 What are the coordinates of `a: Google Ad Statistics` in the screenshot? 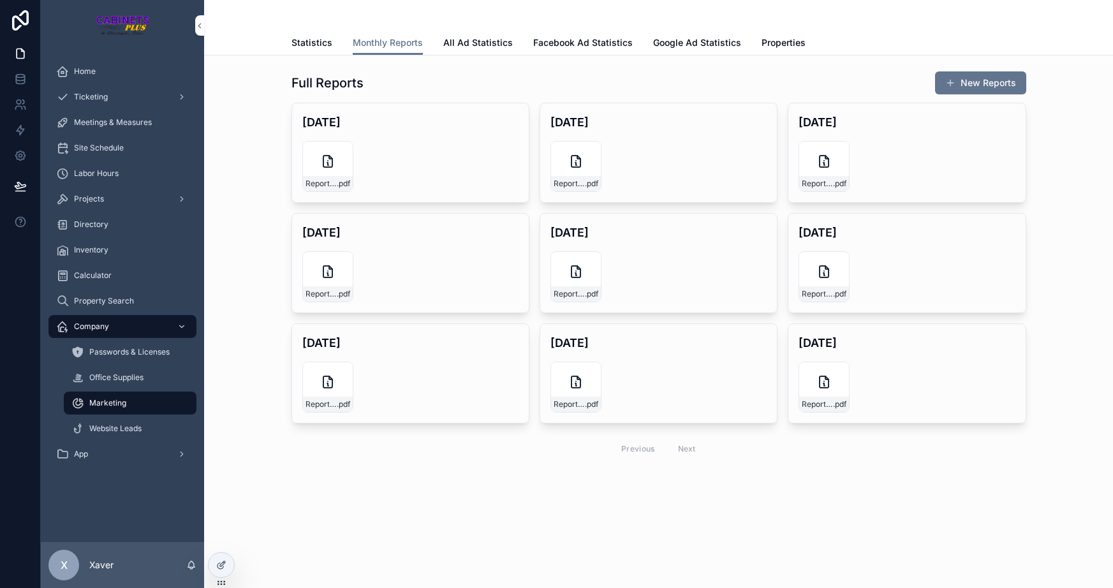 It's located at (697, 44).